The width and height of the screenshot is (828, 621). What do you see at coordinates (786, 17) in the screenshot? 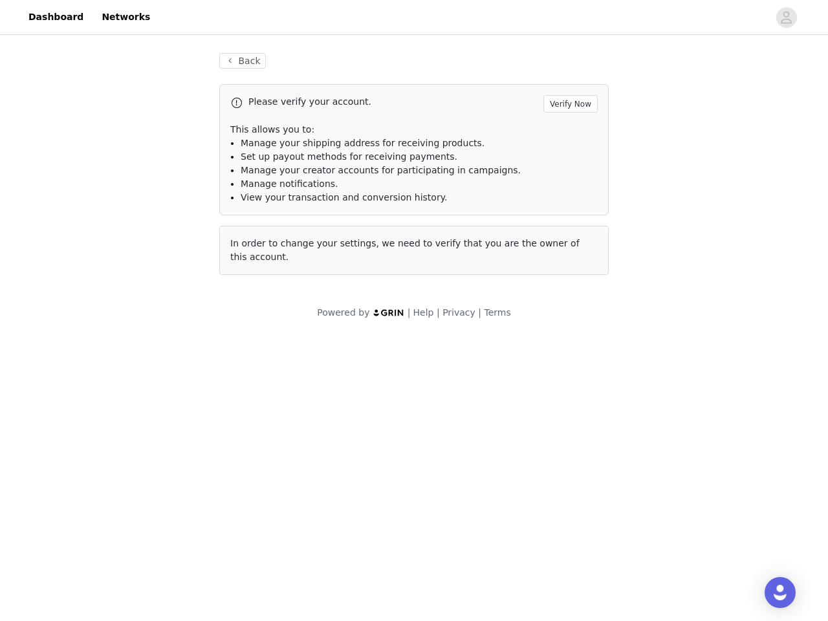
I see `div: avatar` at bounding box center [786, 17].